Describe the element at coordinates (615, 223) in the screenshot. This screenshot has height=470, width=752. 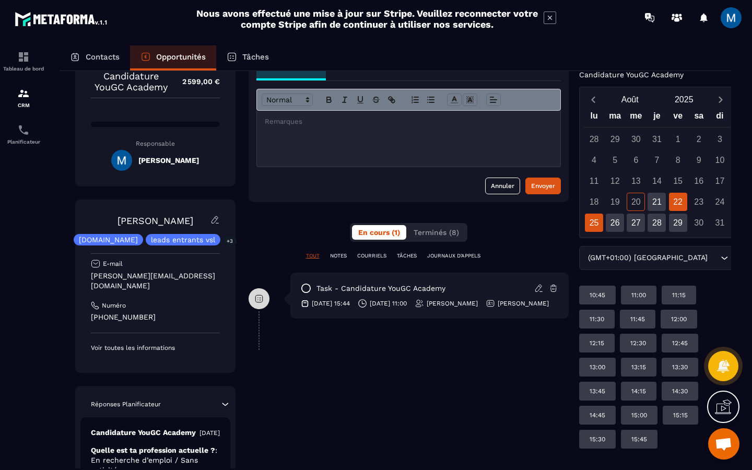
I see `div: 26` at that location.